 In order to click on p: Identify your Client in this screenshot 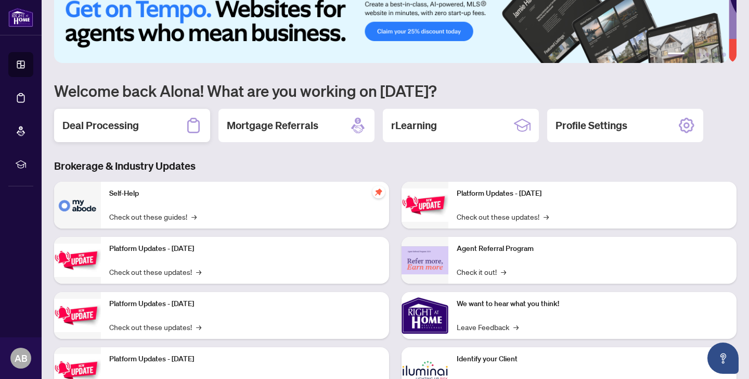, I will do `click(593, 359)`.